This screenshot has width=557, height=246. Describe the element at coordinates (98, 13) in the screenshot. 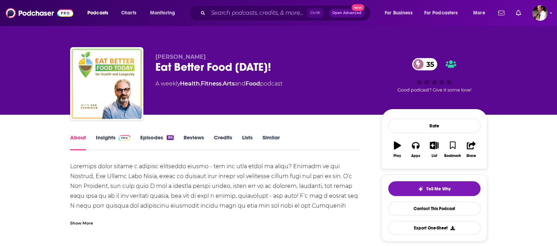

I see `span: Podcasts` at that location.